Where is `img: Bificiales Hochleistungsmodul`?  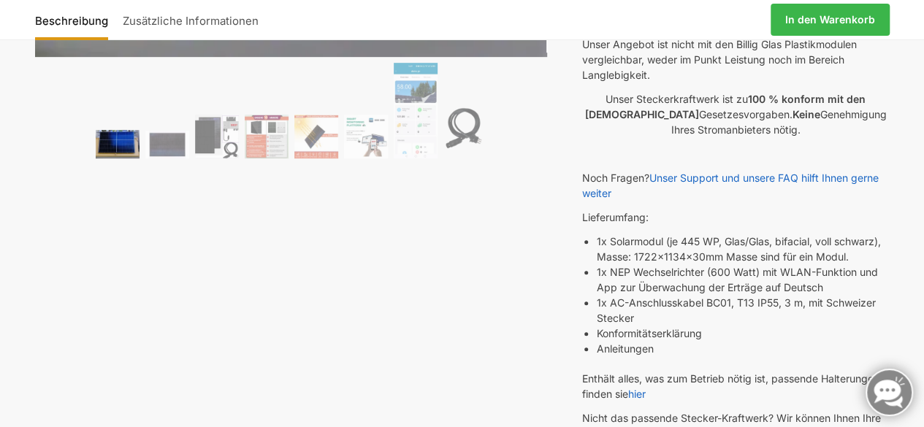 img: Bificiales Hochleistungsmodul is located at coordinates (217, 137).